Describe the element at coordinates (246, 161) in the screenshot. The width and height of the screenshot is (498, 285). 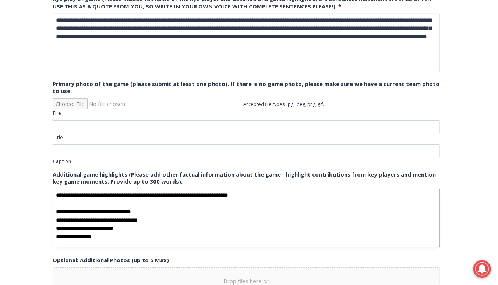
I see `label: Caption` at that location.